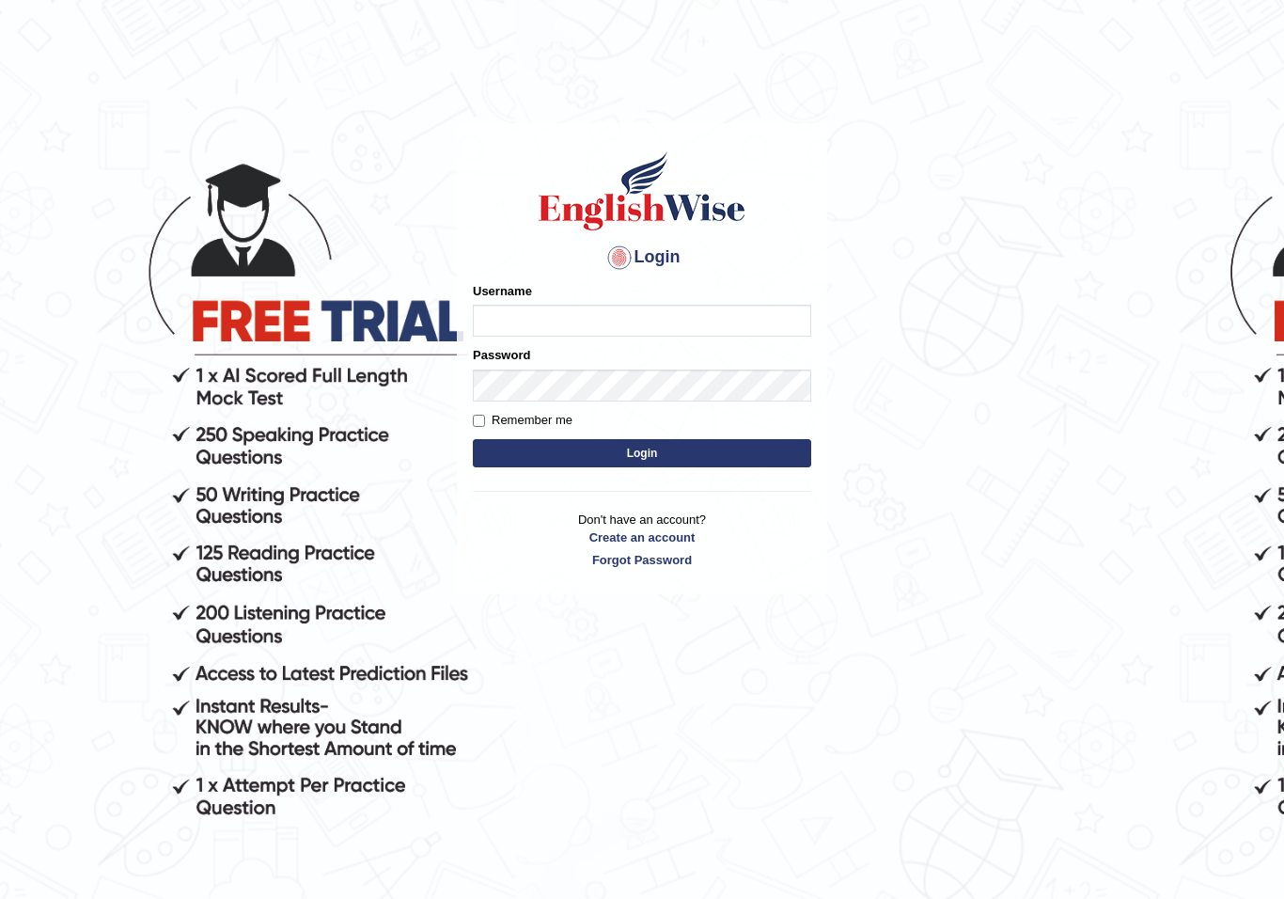 The image size is (1284, 899). Describe the element at coordinates (501, 354) in the screenshot. I see `label: Password` at that location.